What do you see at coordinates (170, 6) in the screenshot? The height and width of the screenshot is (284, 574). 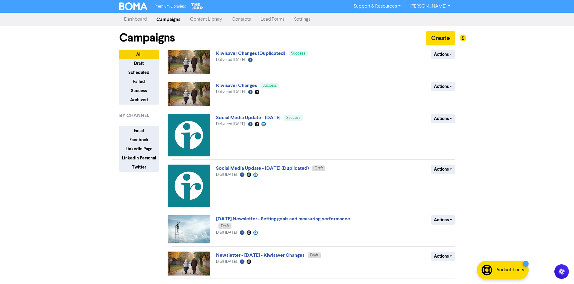 I see `span: Premium Libraries:` at bounding box center [170, 6].